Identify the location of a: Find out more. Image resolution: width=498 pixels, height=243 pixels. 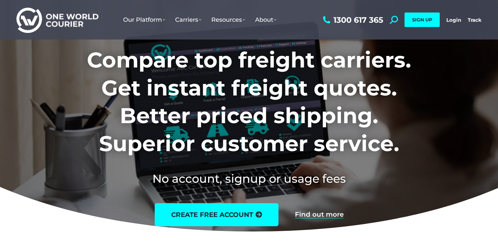
(319, 214).